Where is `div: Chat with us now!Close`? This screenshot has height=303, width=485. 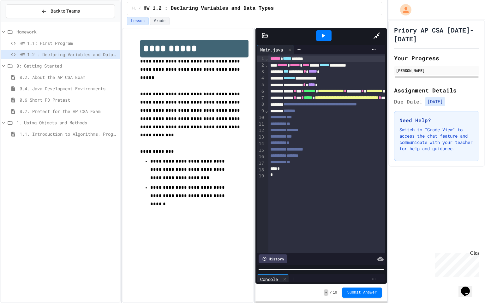
div: Chat with us now!Close is located at coordinates (23, 21).